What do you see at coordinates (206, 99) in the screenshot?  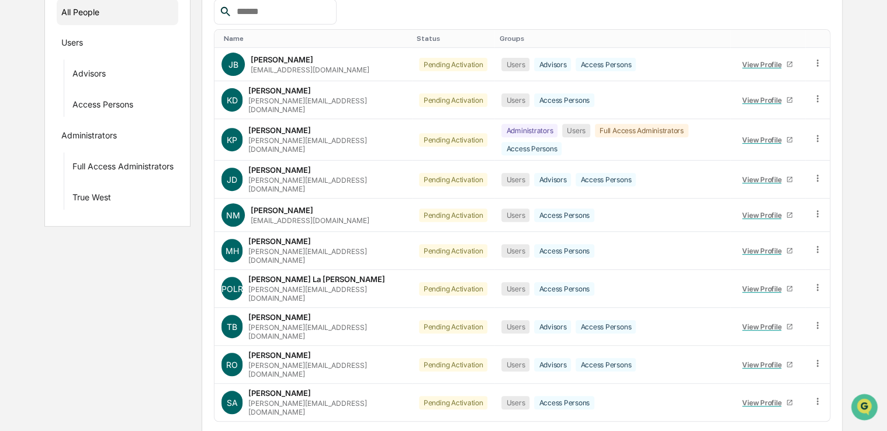 I see `button: Start new chat` at bounding box center [206, 99].